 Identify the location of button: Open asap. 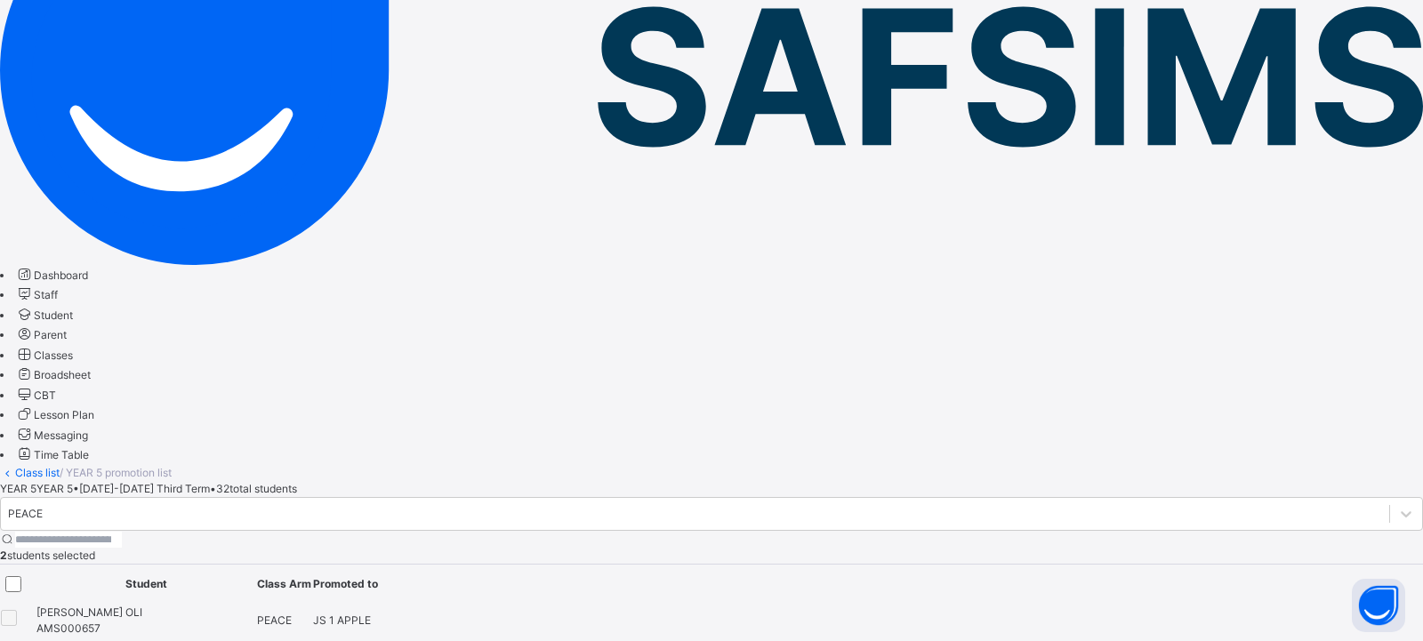
(1379, 606).